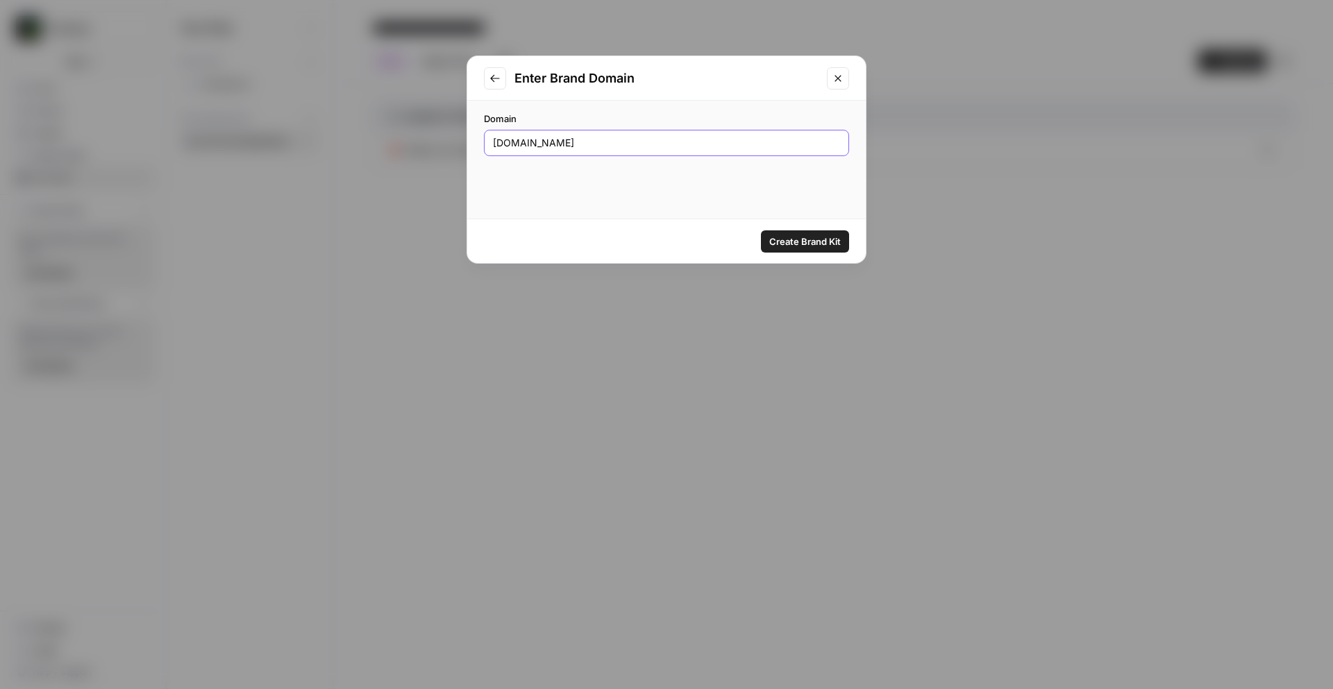  What do you see at coordinates (838, 78) in the screenshot?
I see `button: Close modal` at bounding box center [838, 78].